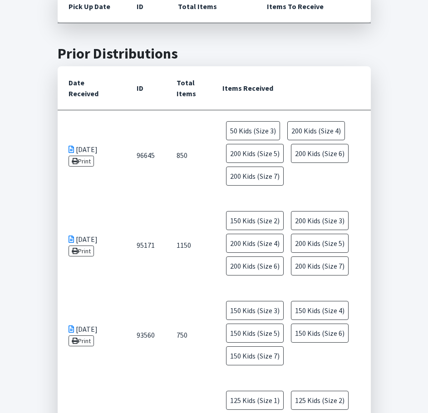 The image size is (428, 413). I want to click on td: 95171, so click(146, 245).